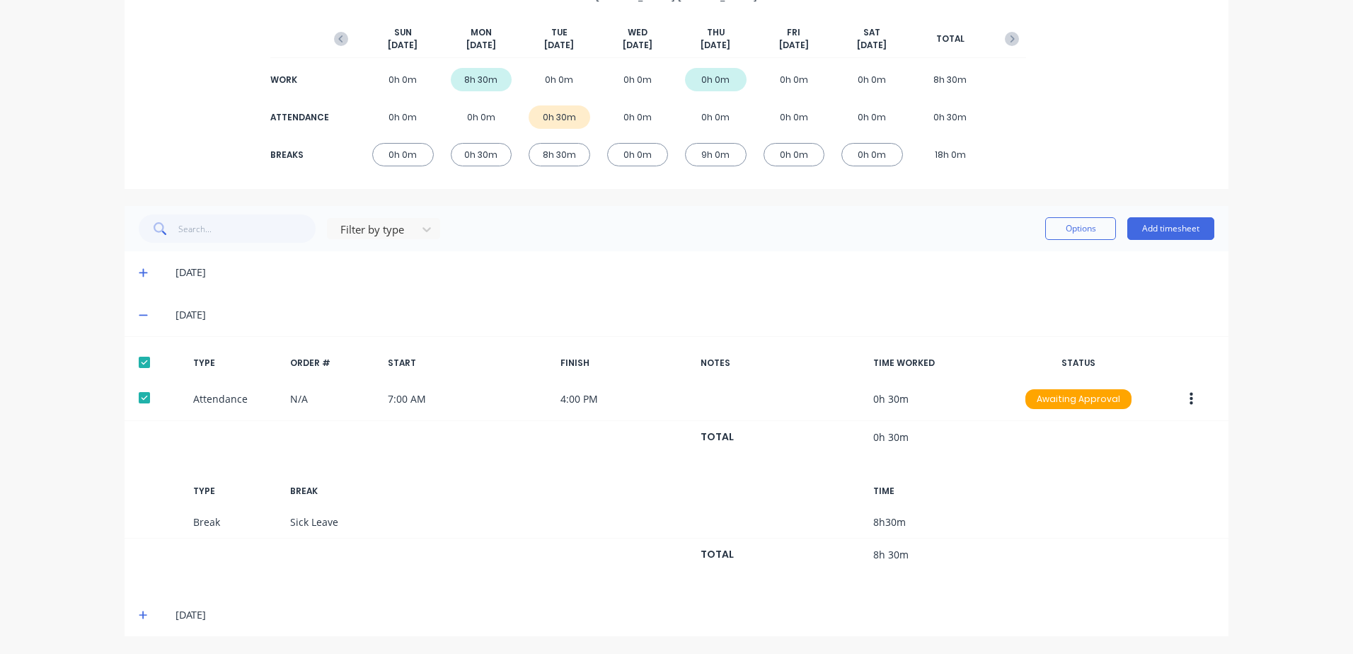 The width and height of the screenshot is (1353, 654). Describe the element at coordinates (468, 363) in the screenshot. I see `div: START` at that location.